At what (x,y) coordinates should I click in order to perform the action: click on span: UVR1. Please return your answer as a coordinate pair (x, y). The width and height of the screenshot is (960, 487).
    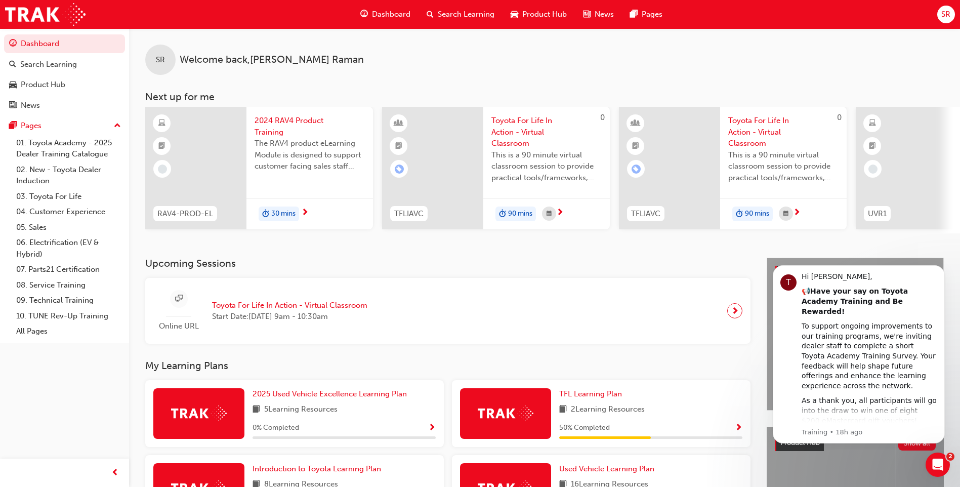
    Looking at the image, I should click on (877, 213).